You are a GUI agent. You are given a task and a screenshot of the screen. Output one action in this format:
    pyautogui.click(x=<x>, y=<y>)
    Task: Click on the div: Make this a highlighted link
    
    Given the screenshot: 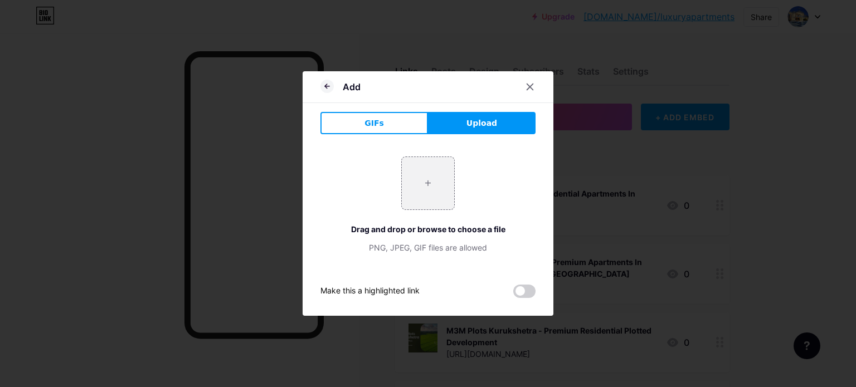 What is the action you would take?
    pyautogui.click(x=370, y=291)
    